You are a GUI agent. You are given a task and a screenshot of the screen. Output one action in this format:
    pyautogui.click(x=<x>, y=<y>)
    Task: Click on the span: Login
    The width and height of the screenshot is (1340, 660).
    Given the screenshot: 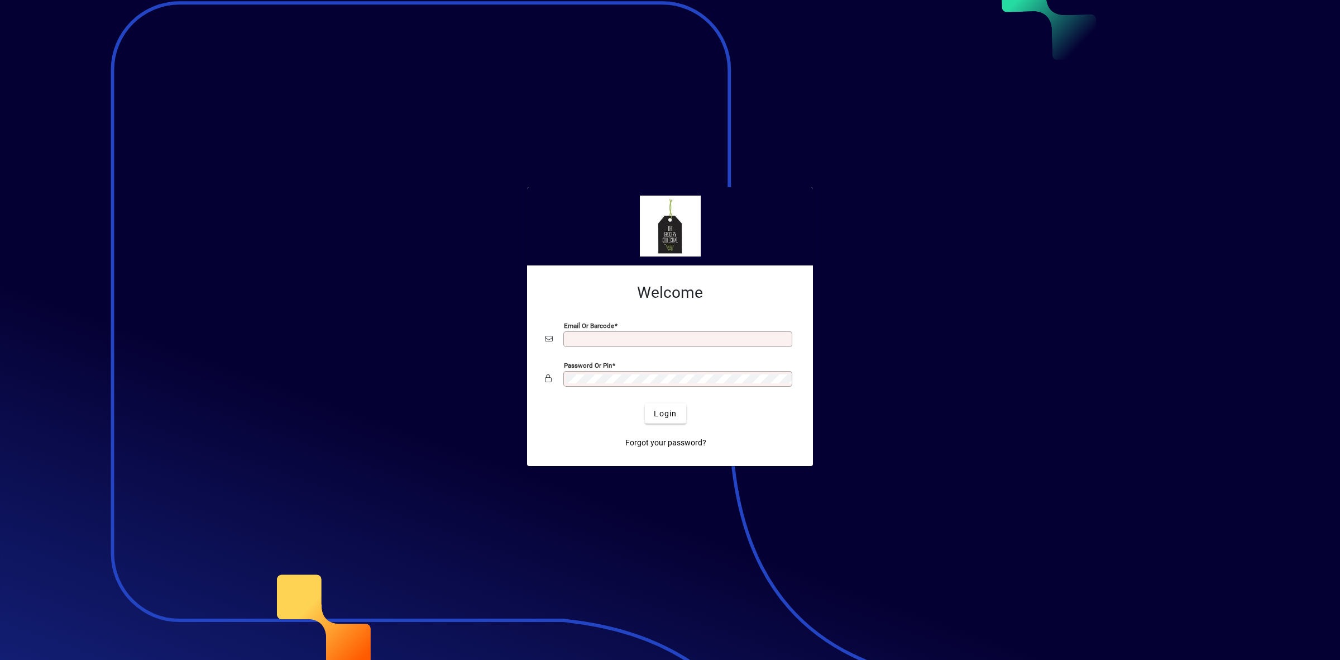 What is the action you would take?
    pyautogui.click(x=665, y=413)
    